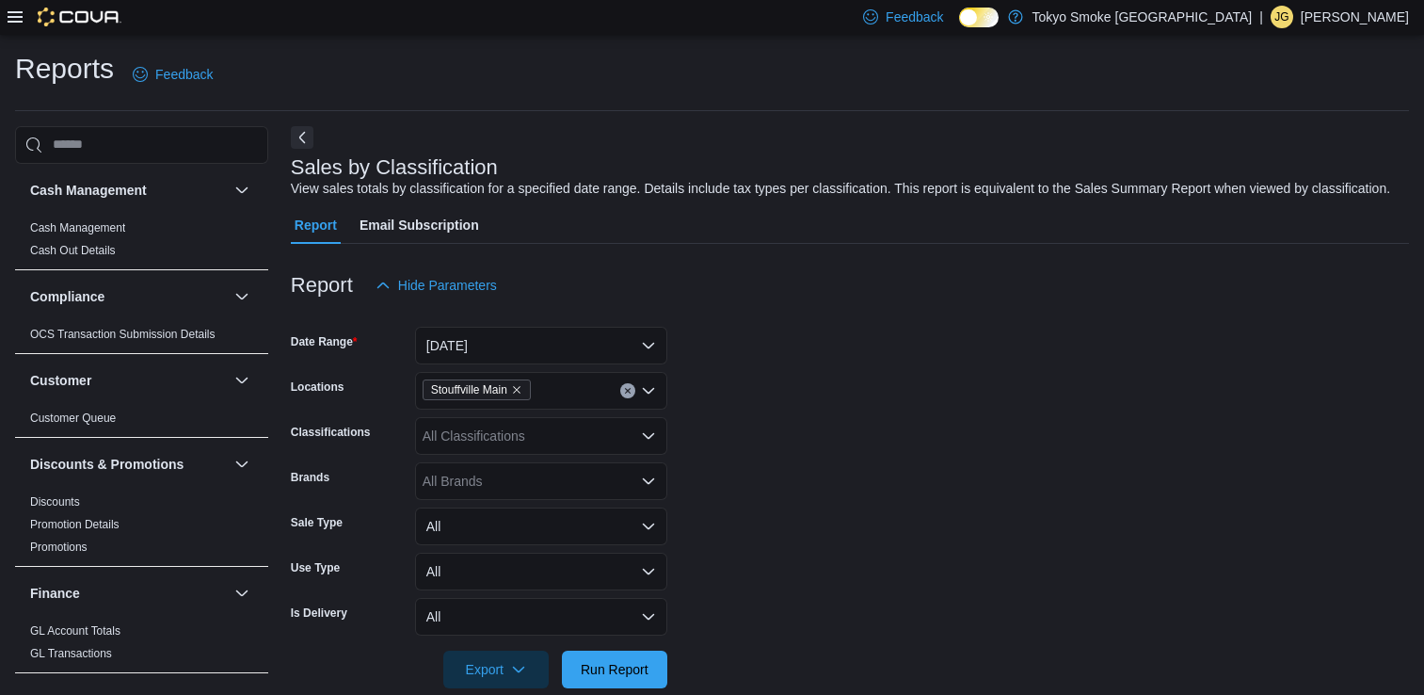  What do you see at coordinates (330, 432) in the screenshot?
I see `label: Classifications` at bounding box center [330, 432].